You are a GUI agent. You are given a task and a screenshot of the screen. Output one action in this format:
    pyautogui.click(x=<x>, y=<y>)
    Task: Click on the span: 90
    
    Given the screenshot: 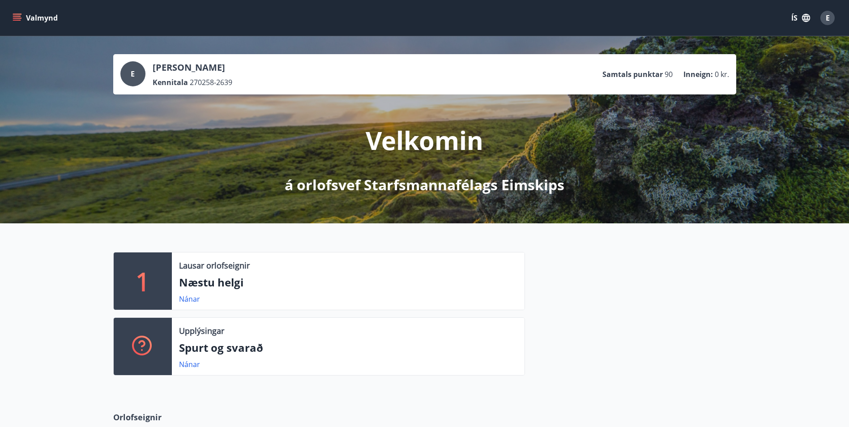 What is the action you would take?
    pyautogui.click(x=669, y=74)
    